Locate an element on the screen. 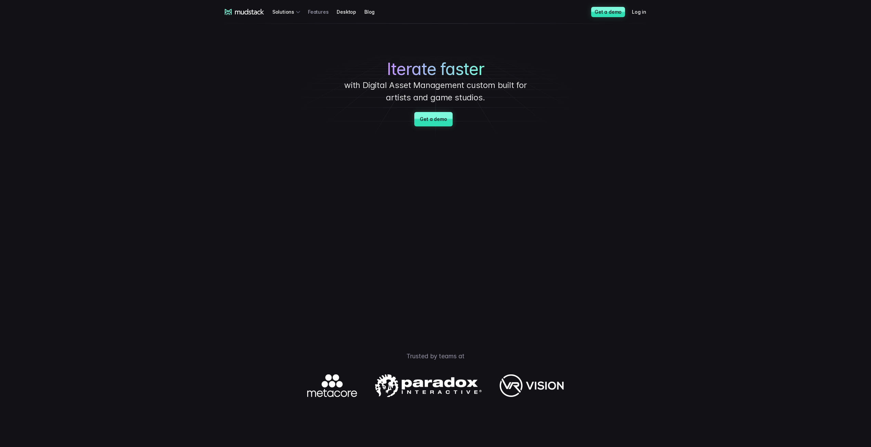 The width and height of the screenshot is (871, 447). a: mudstack logo is located at coordinates (244, 12).